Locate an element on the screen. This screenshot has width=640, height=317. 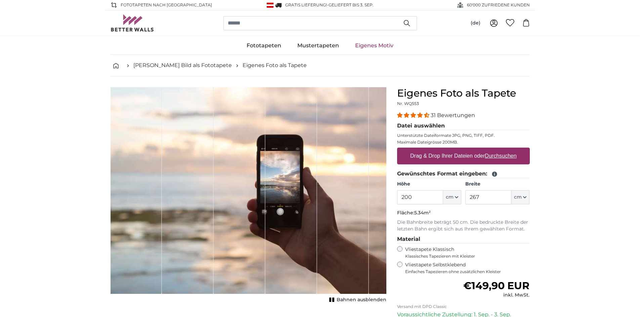
span: 60'000 ZUFRIEDENE KUNDEN is located at coordinates (498, 5).